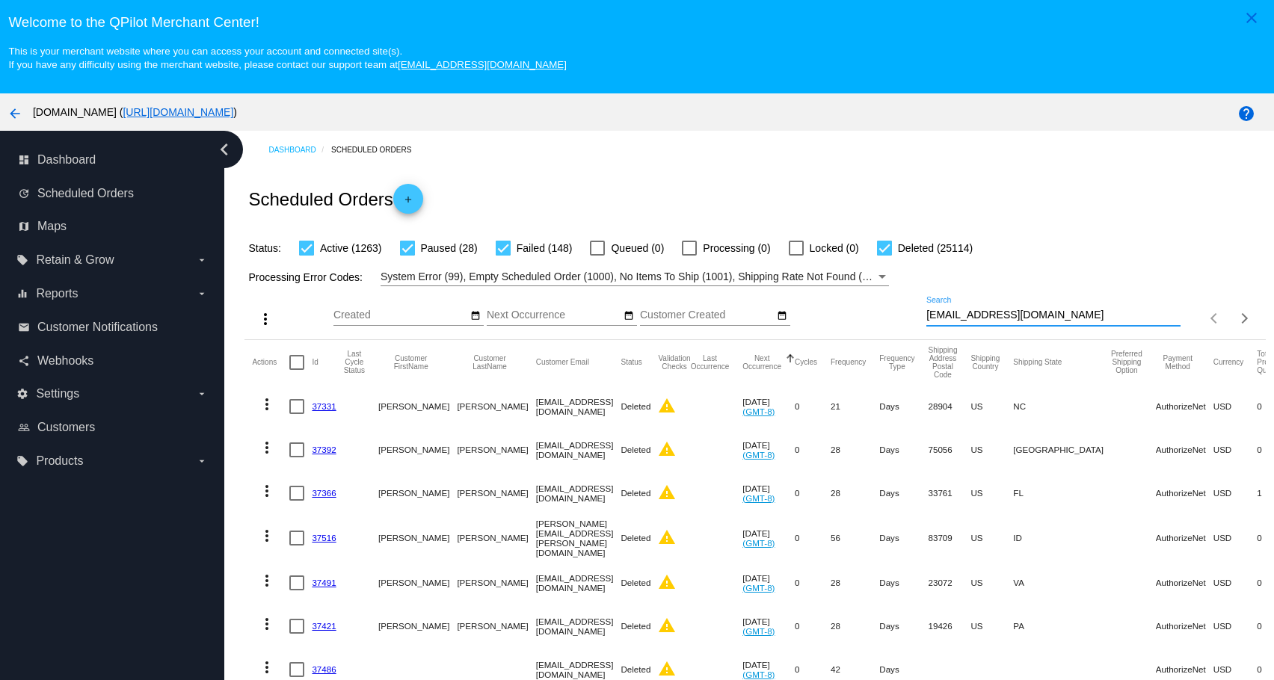 The image size is (1274, 680). What do you see at coordinates (58, 394) in the screenshot?
I see `span: Settings` at bounding box center [58, 394].